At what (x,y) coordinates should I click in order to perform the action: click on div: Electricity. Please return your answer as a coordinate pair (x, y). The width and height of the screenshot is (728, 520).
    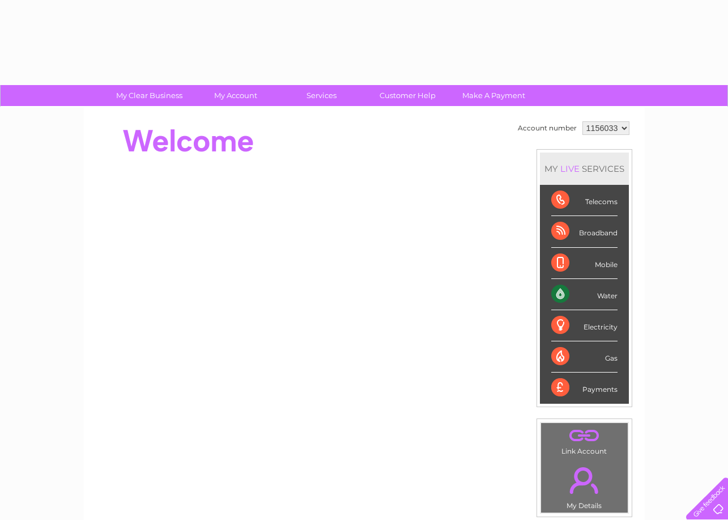
    Looking at the image, I should click on (584, 325).